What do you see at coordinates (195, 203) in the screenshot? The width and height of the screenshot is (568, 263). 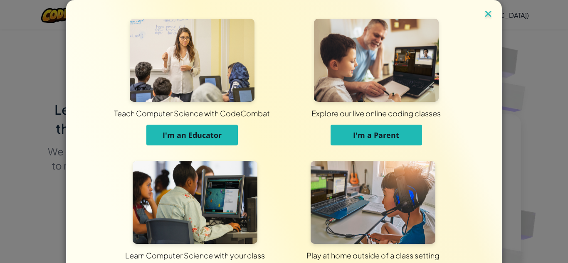 I see `img: For Students` at bounding box center [195, 203].